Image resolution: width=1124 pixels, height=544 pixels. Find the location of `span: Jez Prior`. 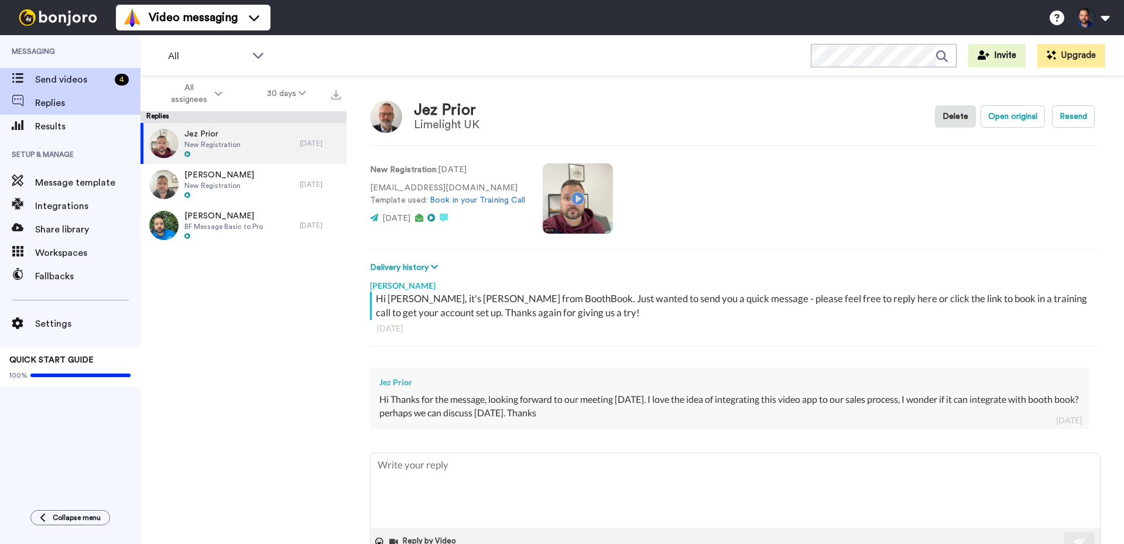

span: Jez Prior is located at coordinates (212, 134).